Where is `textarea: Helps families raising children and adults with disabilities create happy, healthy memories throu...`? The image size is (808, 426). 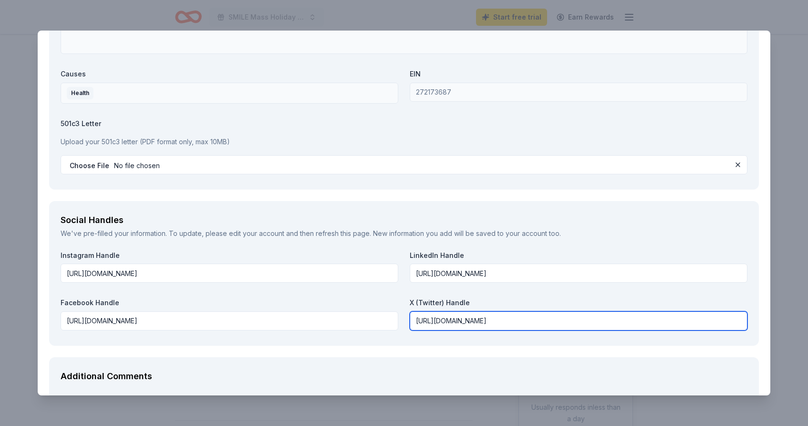
textarea: Helps families raising children and adults with disabilities create happy, healthy memories throu... is located at coordinates (404, 35).